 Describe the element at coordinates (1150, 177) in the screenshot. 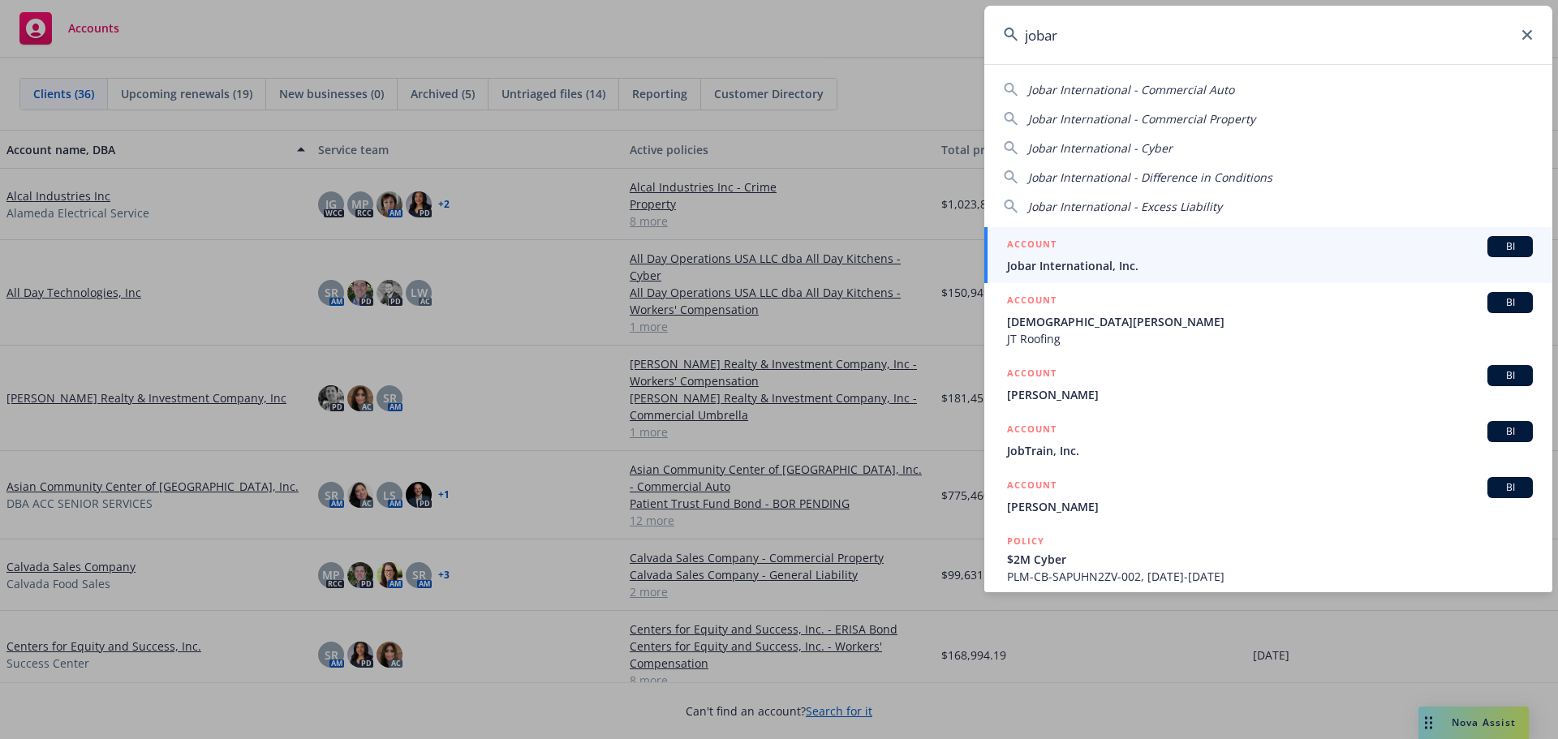

I see `span: Jobar International - Difference in Conditions` at that location.